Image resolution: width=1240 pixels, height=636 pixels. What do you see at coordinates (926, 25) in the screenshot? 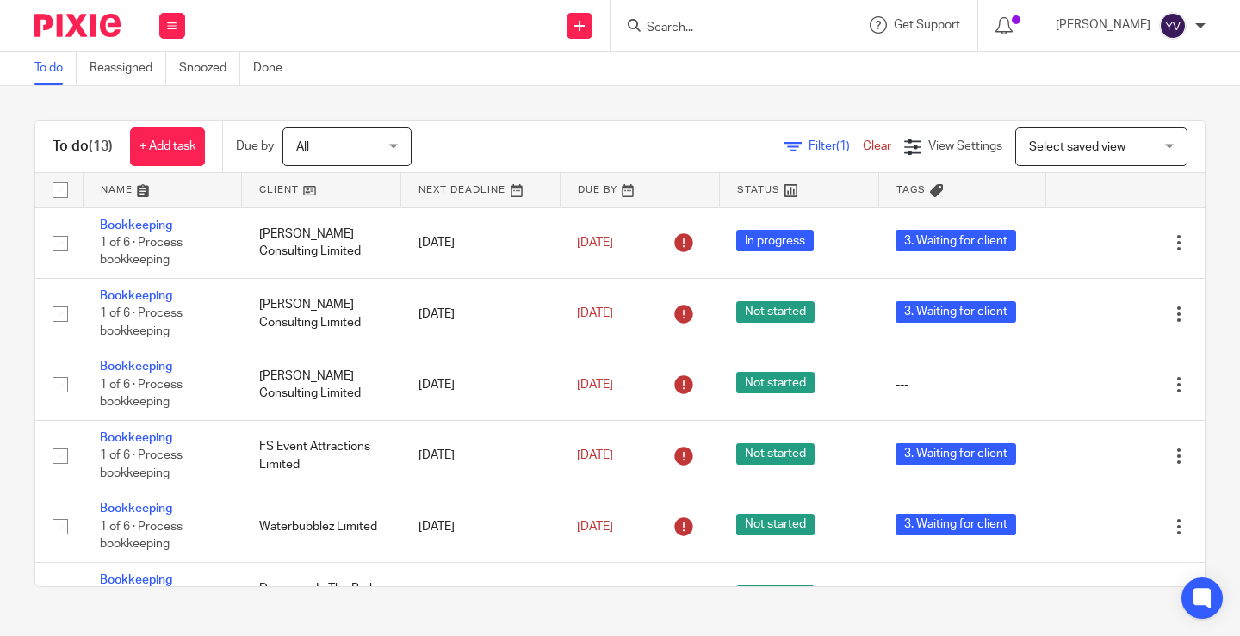
I see `span: Get Support` at bounding box center [926, 25].